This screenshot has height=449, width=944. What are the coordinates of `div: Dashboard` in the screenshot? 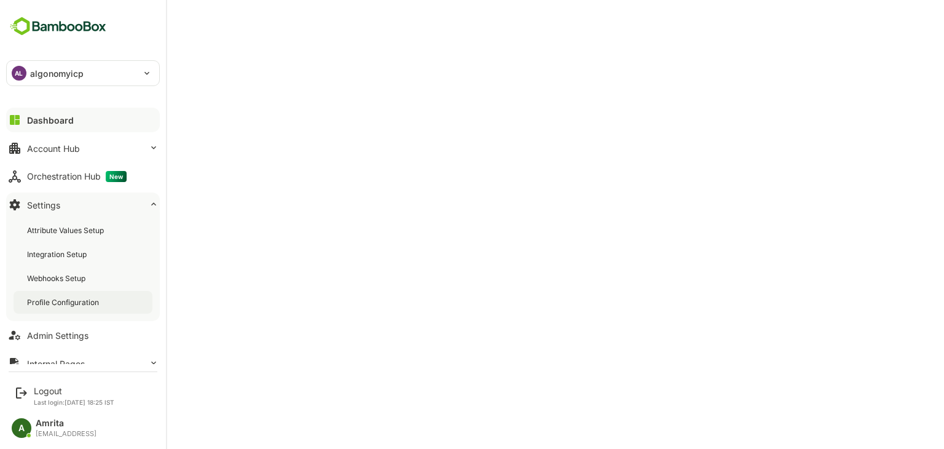 It's located at (50, 120).